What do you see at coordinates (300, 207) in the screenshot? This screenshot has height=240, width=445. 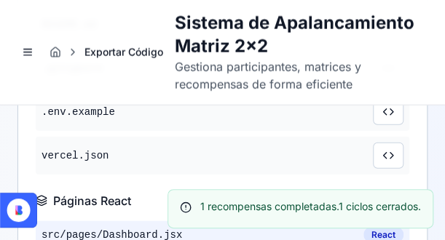 I see `div: 1 recompensas completadas. 1 ciclos cerrados.` at bounding box center [300, 207].